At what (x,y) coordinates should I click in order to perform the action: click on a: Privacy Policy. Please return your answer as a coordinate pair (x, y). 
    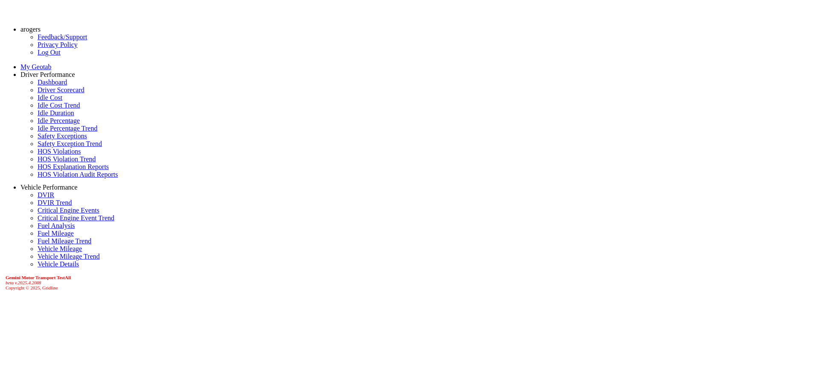
    Looking at the image, I should click on (58, 44).